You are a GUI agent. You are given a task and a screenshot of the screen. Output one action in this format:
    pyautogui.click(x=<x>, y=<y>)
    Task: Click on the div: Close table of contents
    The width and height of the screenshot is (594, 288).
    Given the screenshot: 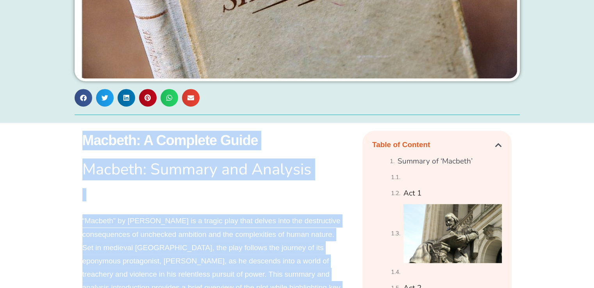 What is the action you would take?
    pyautogui.click(x=498, y=145)
    